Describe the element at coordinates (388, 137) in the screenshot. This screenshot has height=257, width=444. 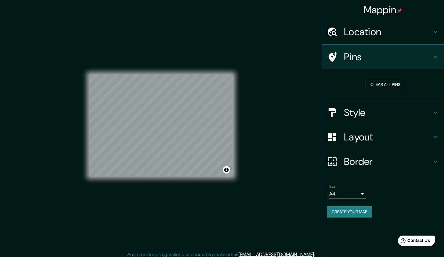
I see `h4: Layout` at that location.